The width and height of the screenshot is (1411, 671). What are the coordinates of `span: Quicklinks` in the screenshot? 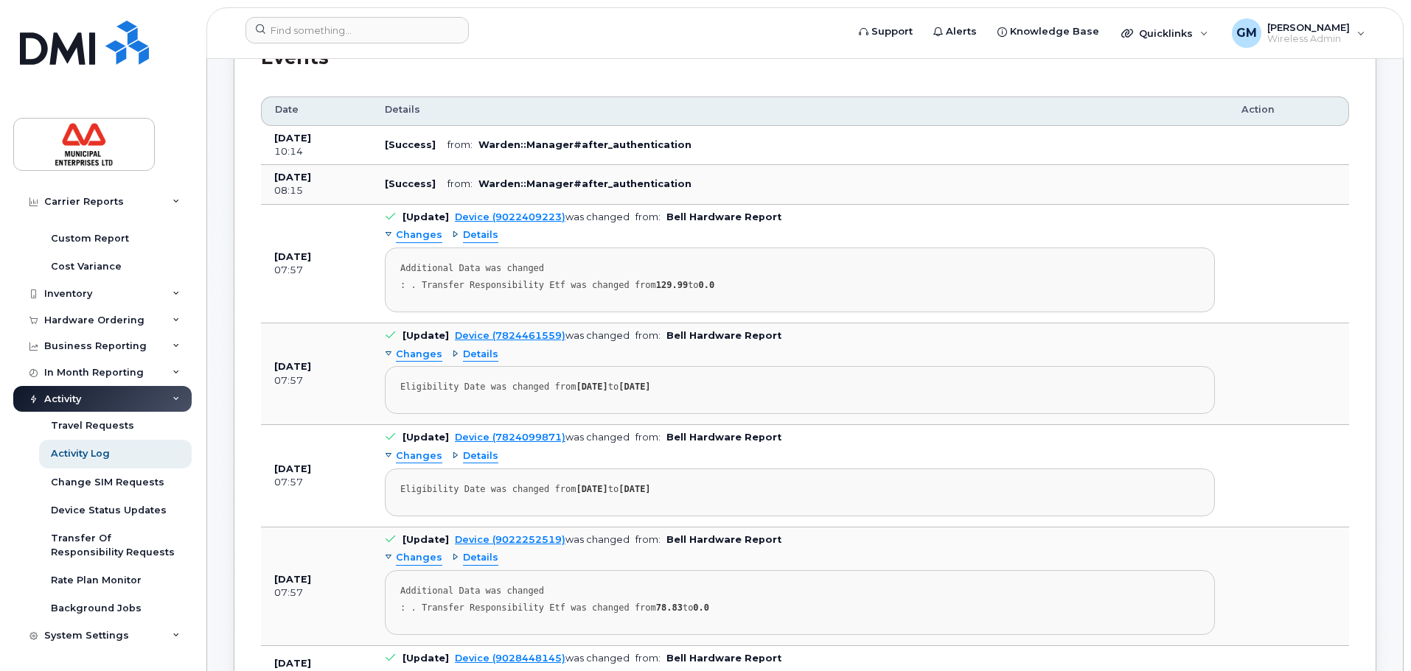 It's located at (1165, 33).